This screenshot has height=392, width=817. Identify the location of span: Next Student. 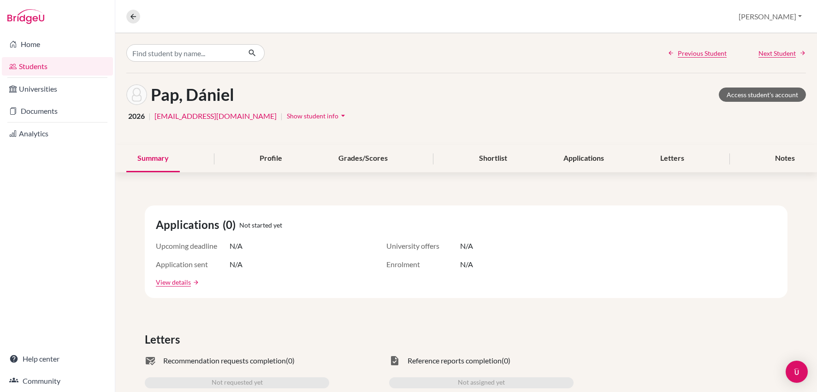
(777, 53).